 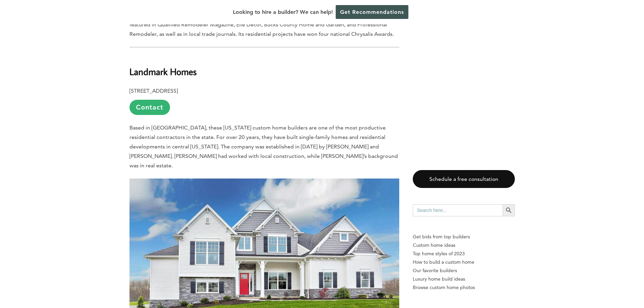 What do you see at coordinates (463, 279) in the screenshot?
I see `a: Luxury home build ideas` at bounding box center [463, 279].